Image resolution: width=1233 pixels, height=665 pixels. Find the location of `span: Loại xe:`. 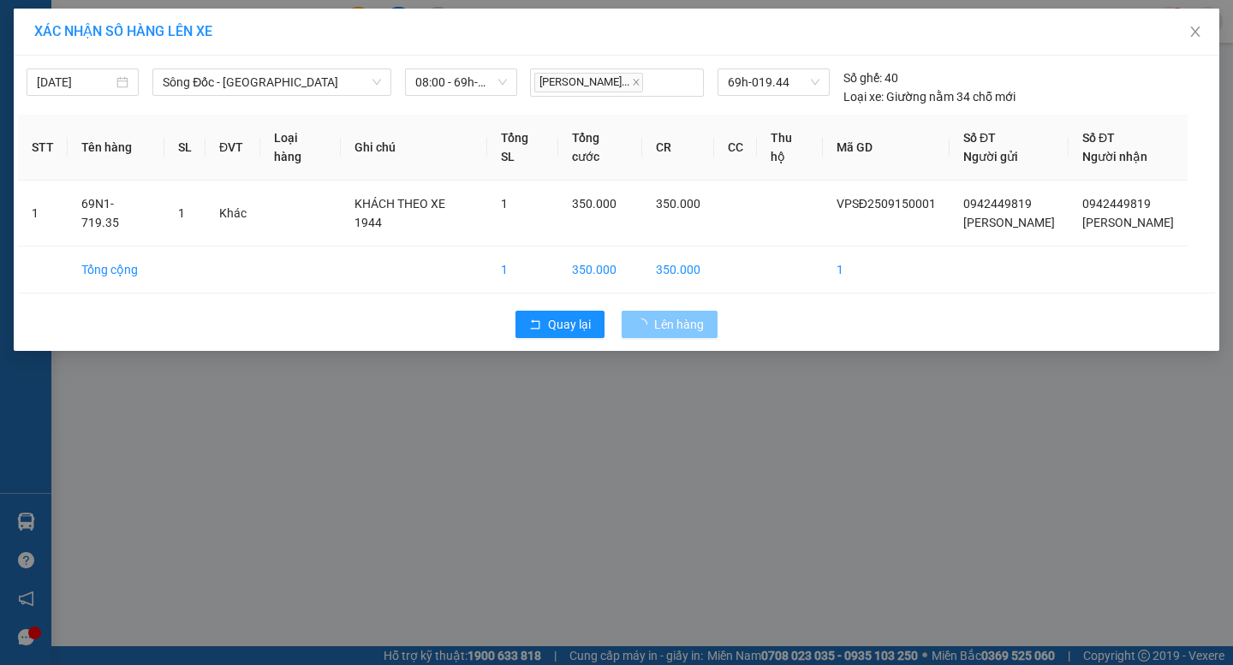

span: Loại xe: is located at coordinates (863, 97).